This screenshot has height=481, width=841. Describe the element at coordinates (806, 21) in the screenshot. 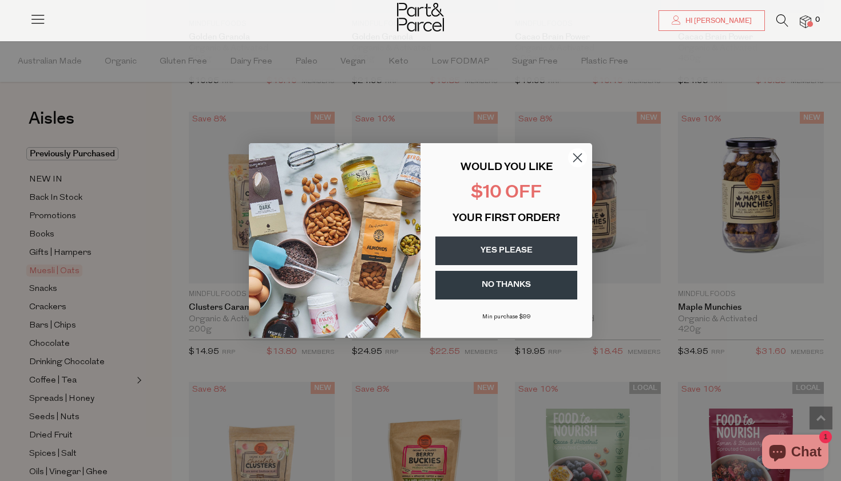

I see `a: 0` at that location.